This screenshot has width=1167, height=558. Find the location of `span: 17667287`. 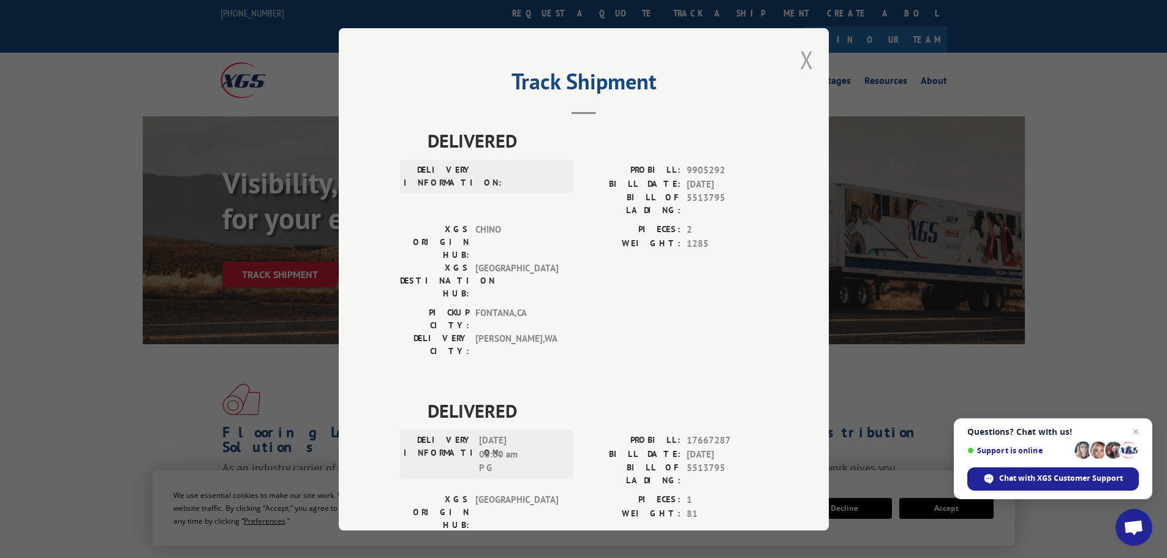

span: 17667287 is located at coordinates (727, 440).